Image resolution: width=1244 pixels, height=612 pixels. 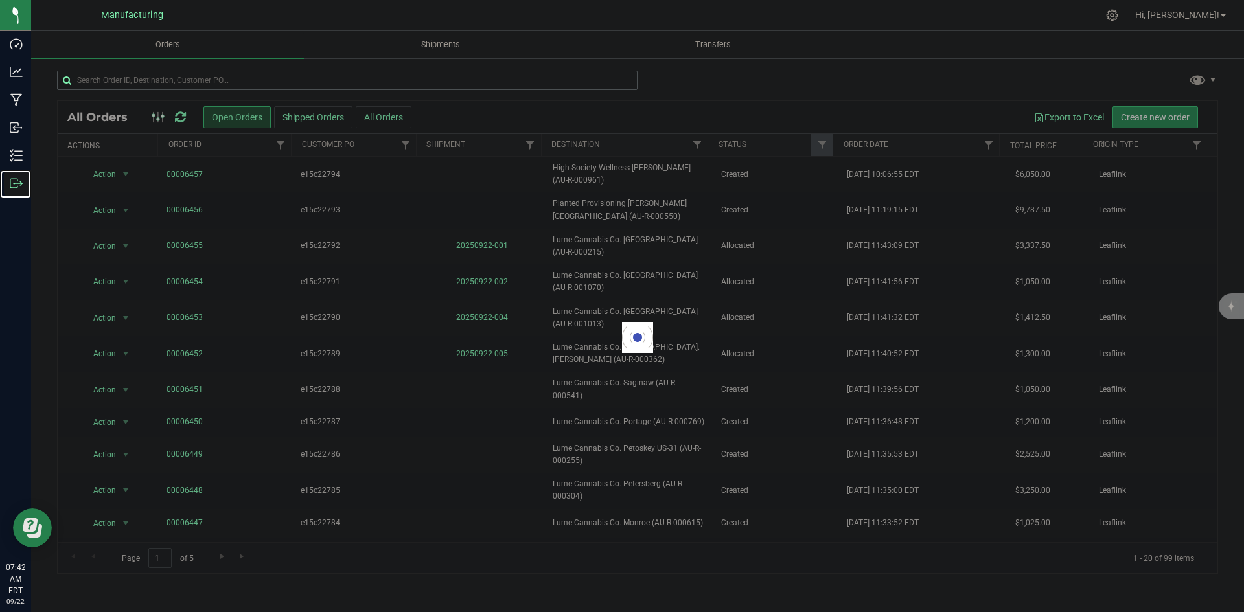 What do you see at coordinates (132, 15) in the screenshot?
I see `span: Manufacturing` at bounding box center [132, 15].